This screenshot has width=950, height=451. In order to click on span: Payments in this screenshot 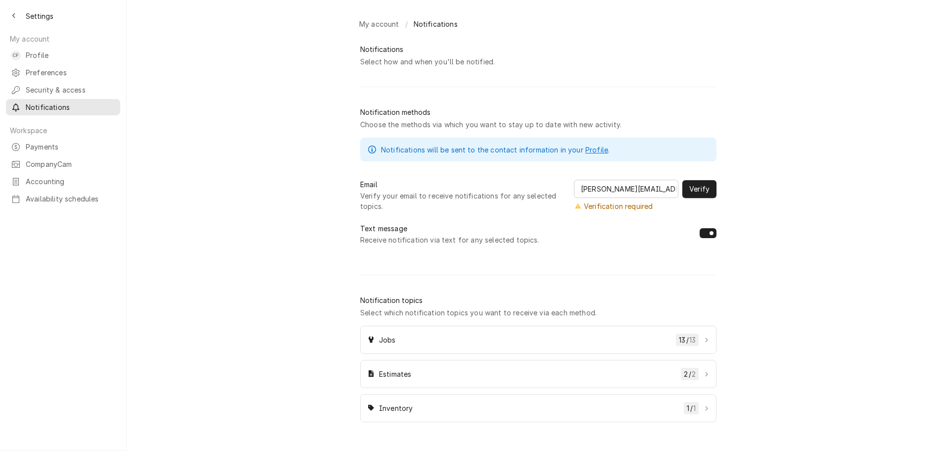, I will do `click(70, 146)`.